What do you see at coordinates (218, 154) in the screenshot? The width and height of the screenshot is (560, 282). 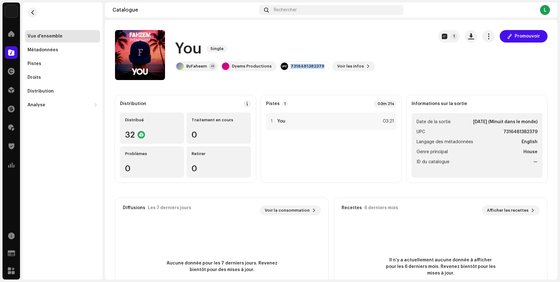 I see `div: Retirer` at bounding box center [218, 154].